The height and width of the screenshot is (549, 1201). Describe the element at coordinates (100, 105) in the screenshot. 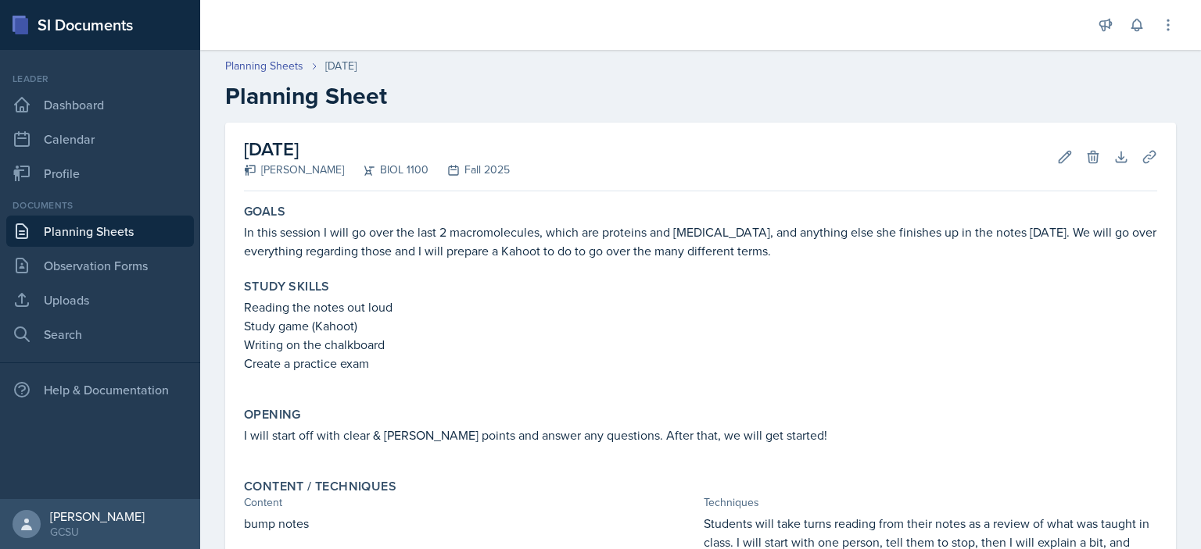

I see `a: Dashboard` at that location.